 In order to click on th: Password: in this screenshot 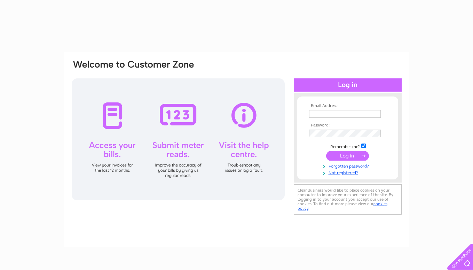, I will do `click(347, 125)`.